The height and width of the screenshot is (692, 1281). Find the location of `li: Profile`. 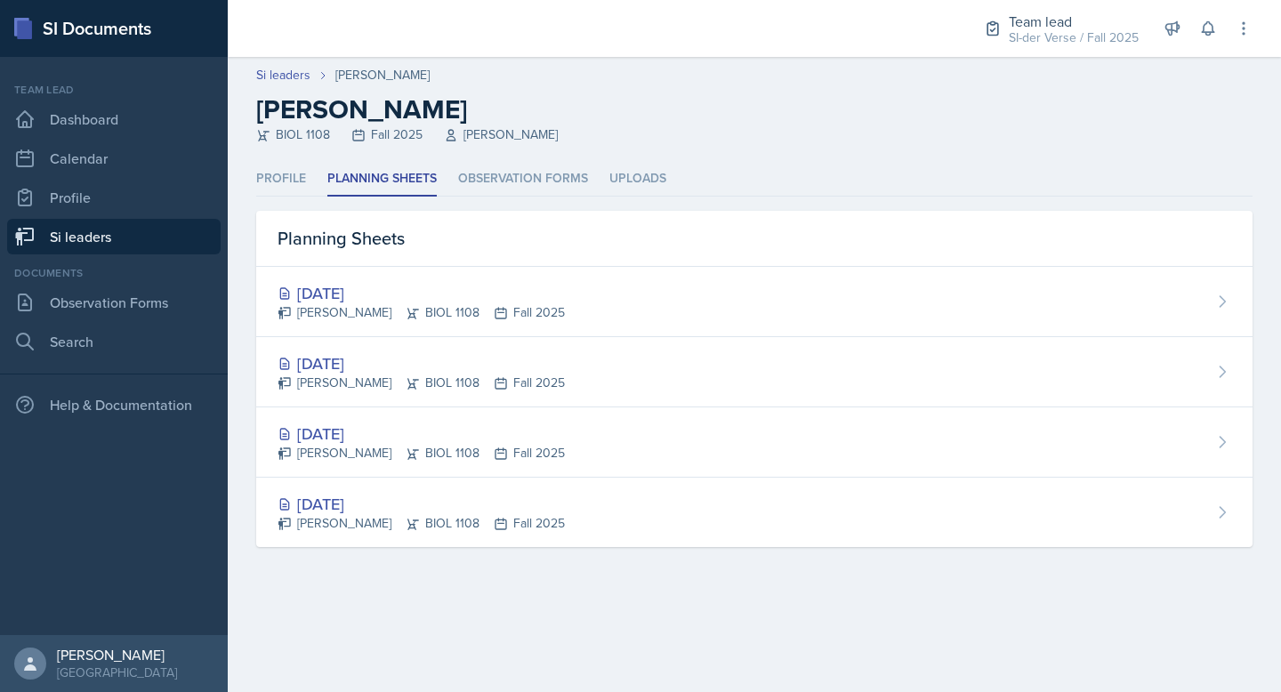

li: Profile is located at coordinates (281, 179).